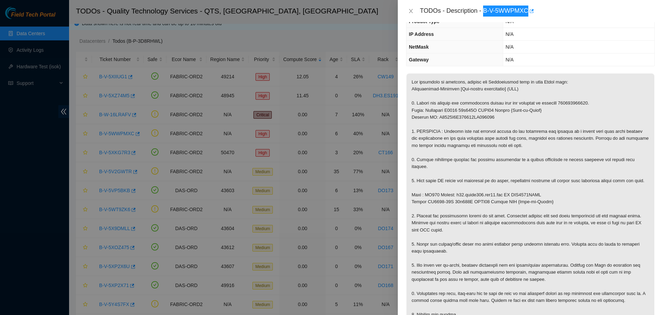  I want to click on span: Gateway, so click(419, 60).